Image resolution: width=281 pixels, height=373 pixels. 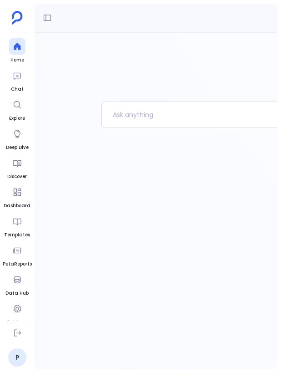 I want to click on span: Chat, so click(x=17, y=89).